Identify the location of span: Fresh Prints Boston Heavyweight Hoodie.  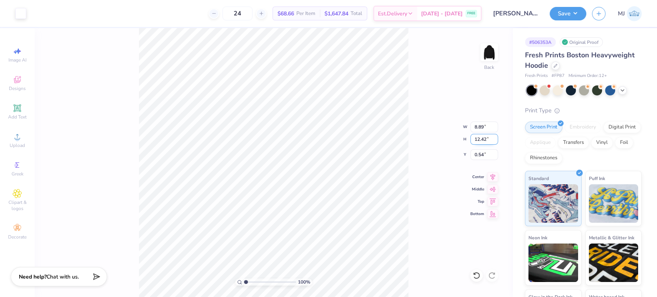
(580, 60).